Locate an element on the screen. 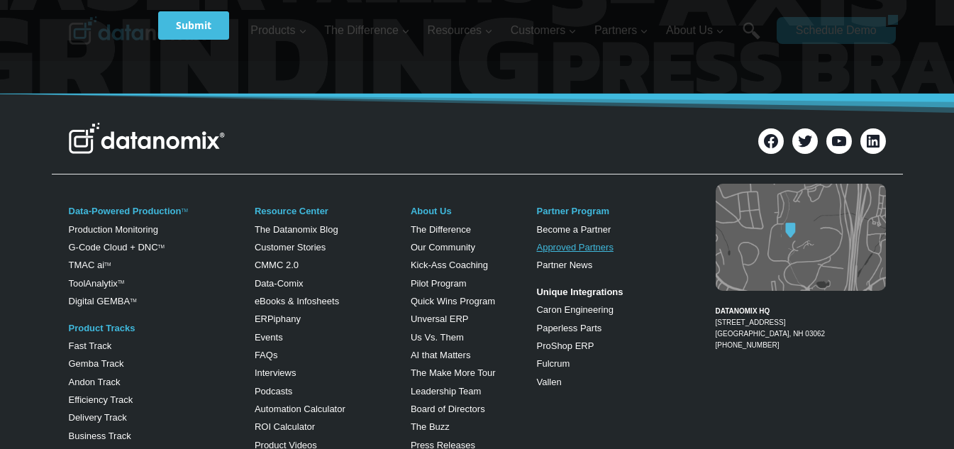  a: Quick Wins Program is located at coordinates (452, 301).